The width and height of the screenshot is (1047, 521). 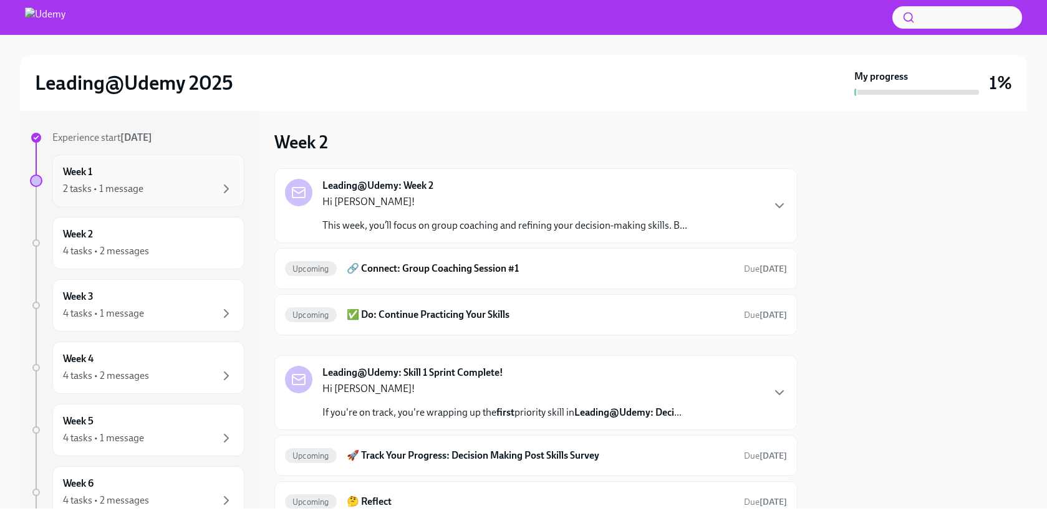 I want to click on h2: Leading@Udemy 2025, so click(x=134, y=83).